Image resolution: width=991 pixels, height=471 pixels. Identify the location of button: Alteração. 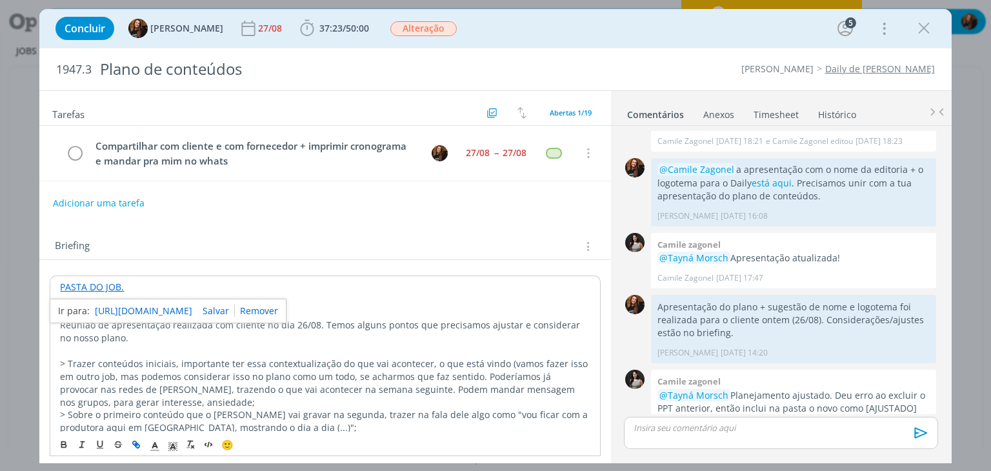
(423, 28).